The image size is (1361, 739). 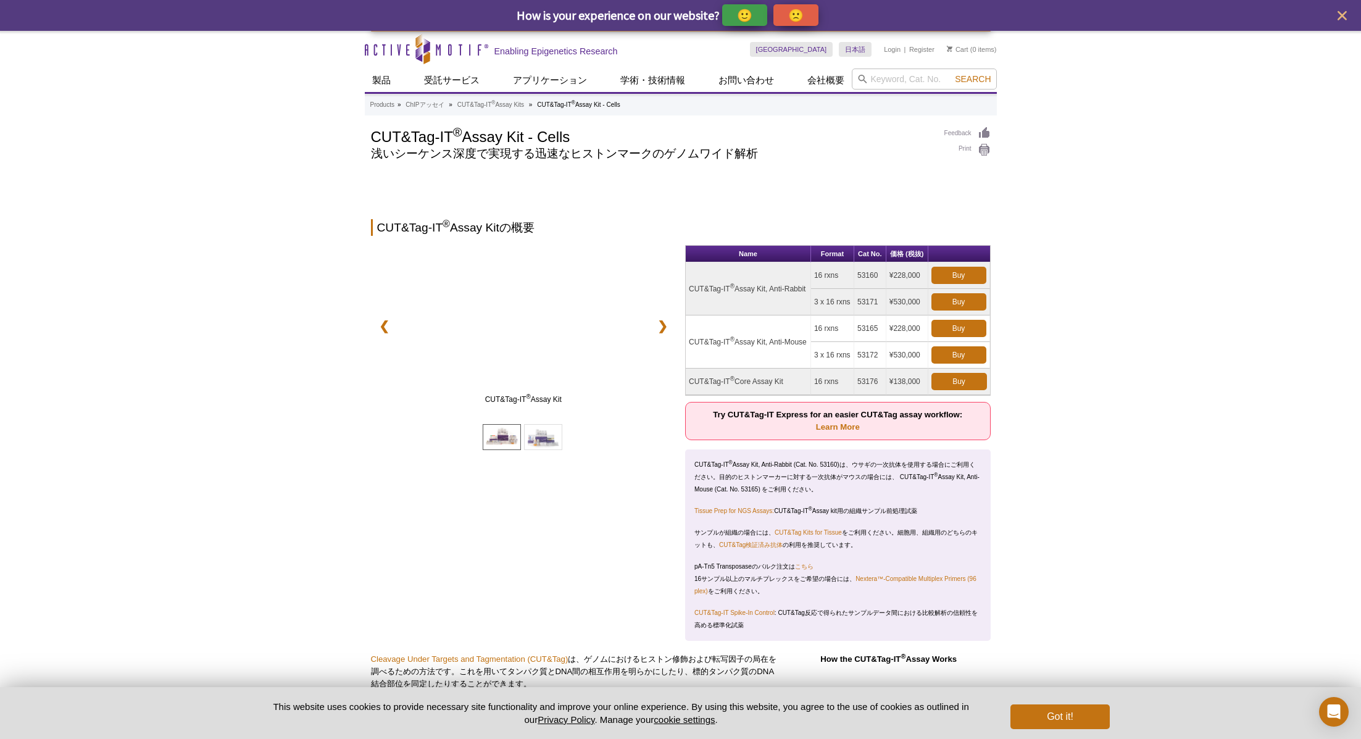 I want to click on a: 受託サービス, so click(x=452, y=80).